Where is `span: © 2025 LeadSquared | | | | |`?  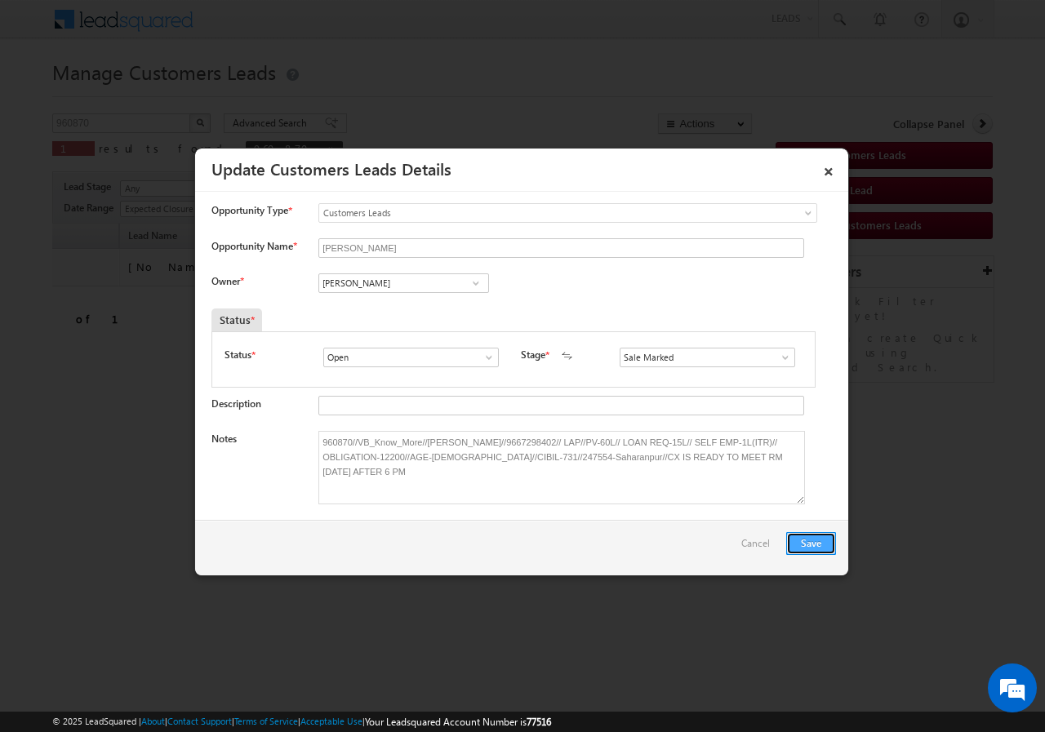 span: © 2025 LeadSquared | | | | | is located at coordinates (301, 721).